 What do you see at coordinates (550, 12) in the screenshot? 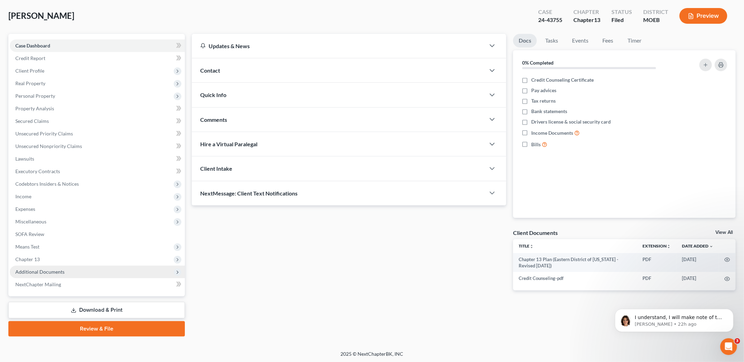
I see `div: Case` at bounding box center [550, 12].